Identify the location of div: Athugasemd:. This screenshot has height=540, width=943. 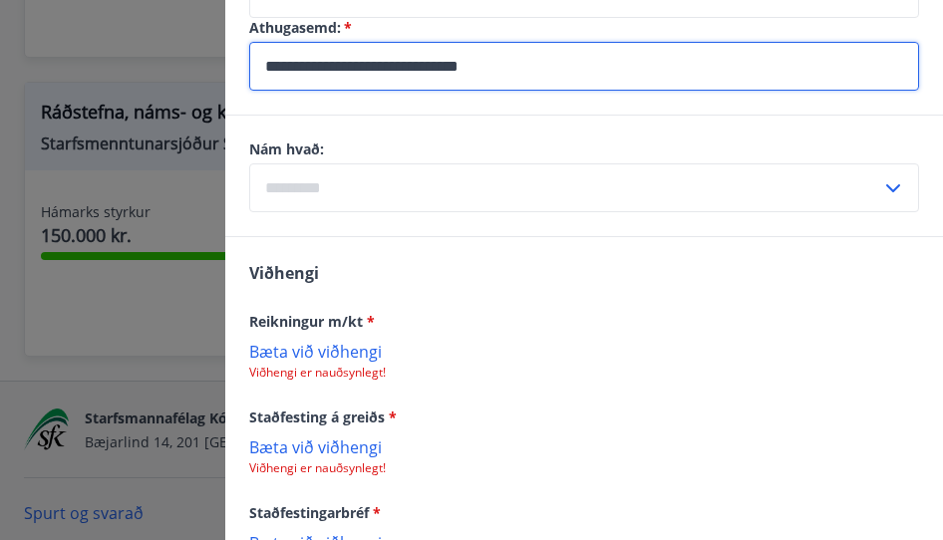
(584, 66).